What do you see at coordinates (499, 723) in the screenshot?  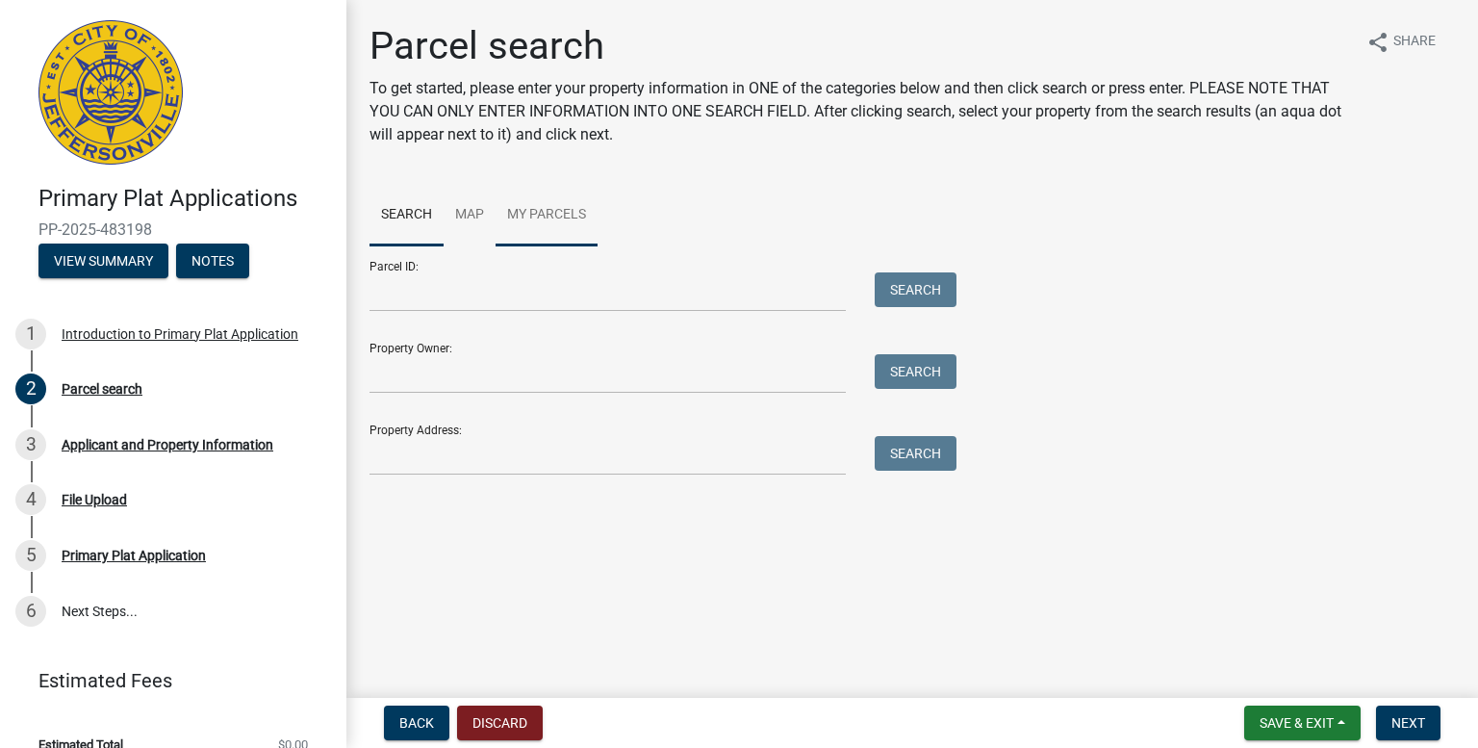 I see `button: Discard` at bounding box center [499, 723].